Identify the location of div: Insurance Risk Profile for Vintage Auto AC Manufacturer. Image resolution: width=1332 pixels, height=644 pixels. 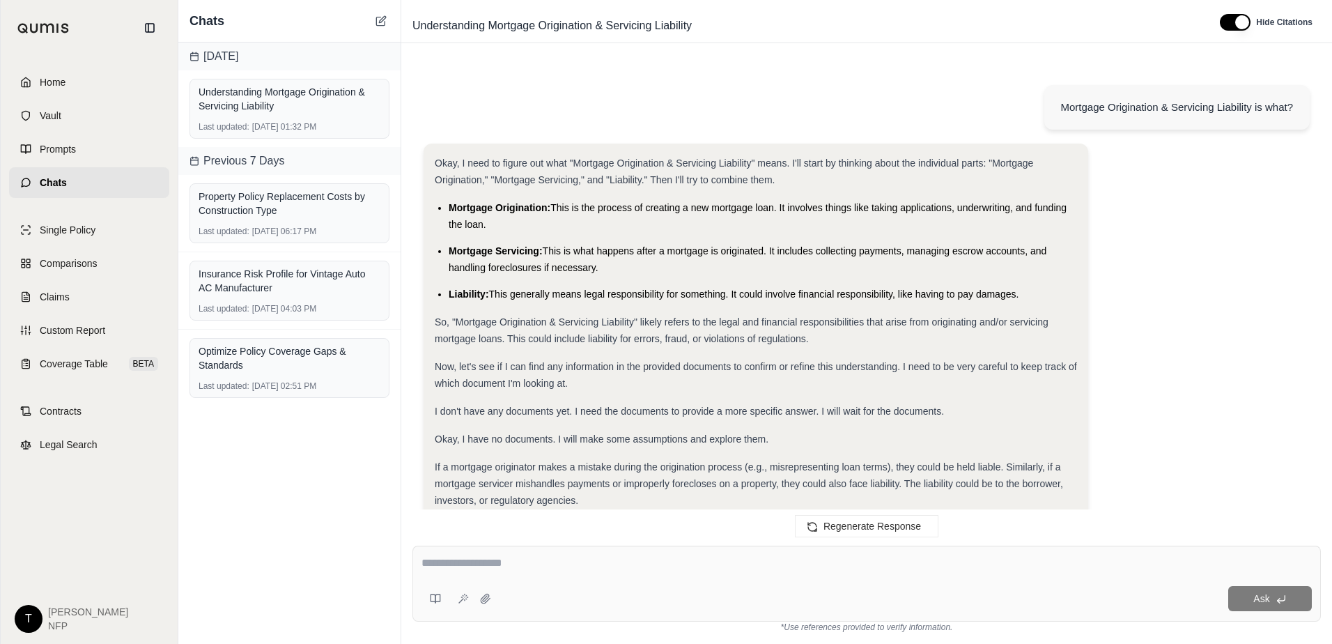
(289, 281).